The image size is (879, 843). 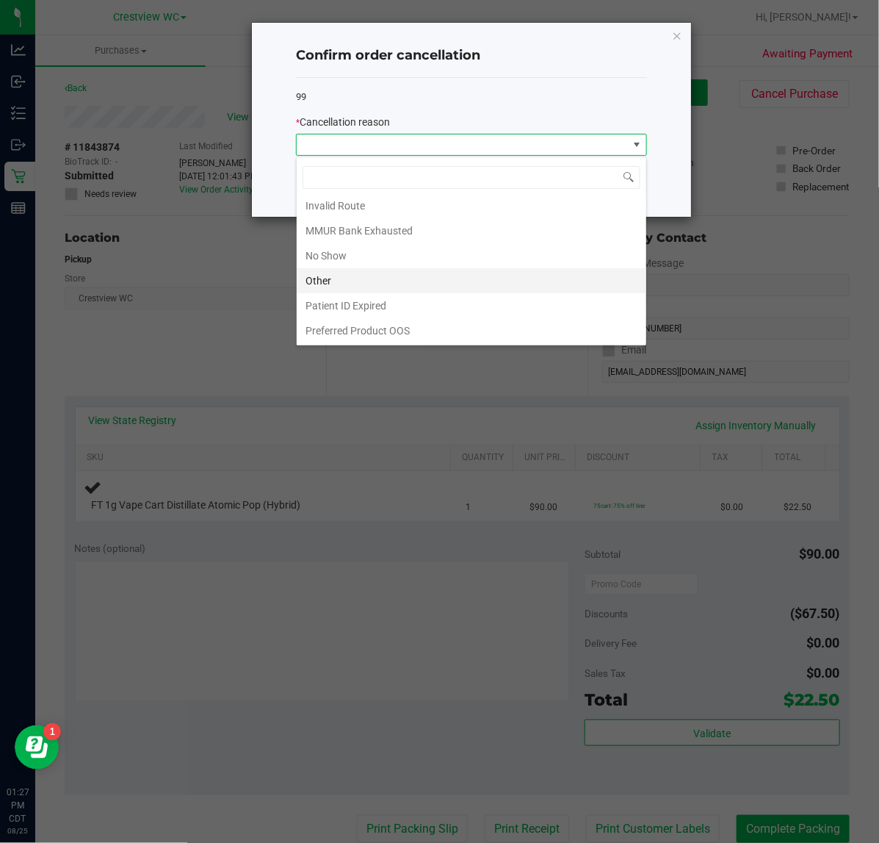 I want to click on h4: Confirm order cancellation, so click(x=472, y=56).